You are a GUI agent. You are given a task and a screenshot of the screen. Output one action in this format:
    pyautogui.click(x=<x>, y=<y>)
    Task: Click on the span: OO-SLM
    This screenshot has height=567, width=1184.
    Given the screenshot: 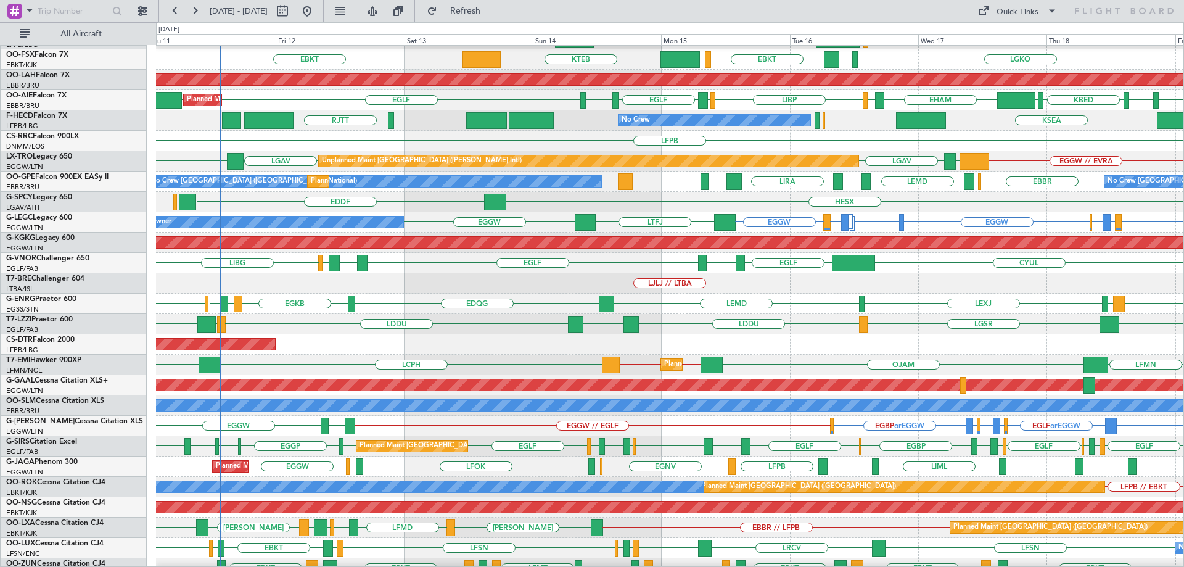 What is the action you would take?
    pyautogui.click(x=21, y=401)
    